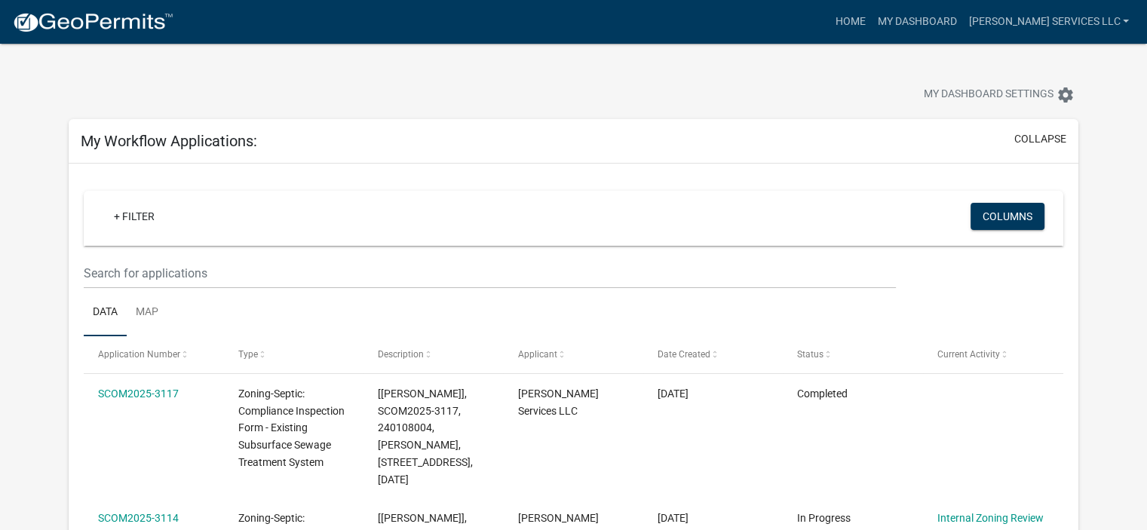  I want to click on a: My Dashboard, so click(916, 22).